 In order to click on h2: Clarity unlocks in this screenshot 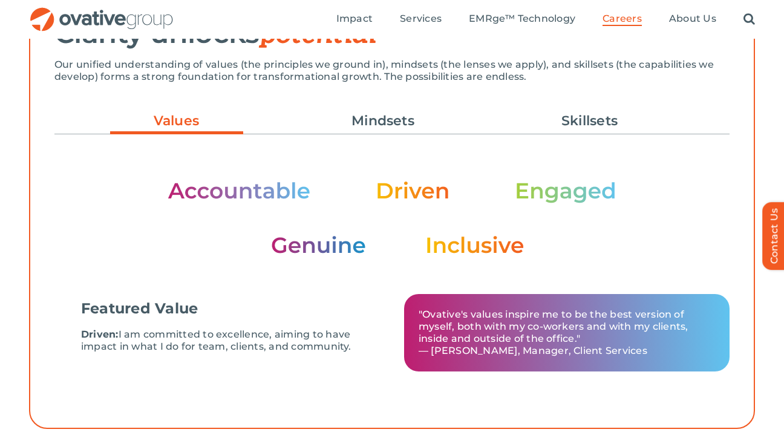, I will do `click(392, 34)`.